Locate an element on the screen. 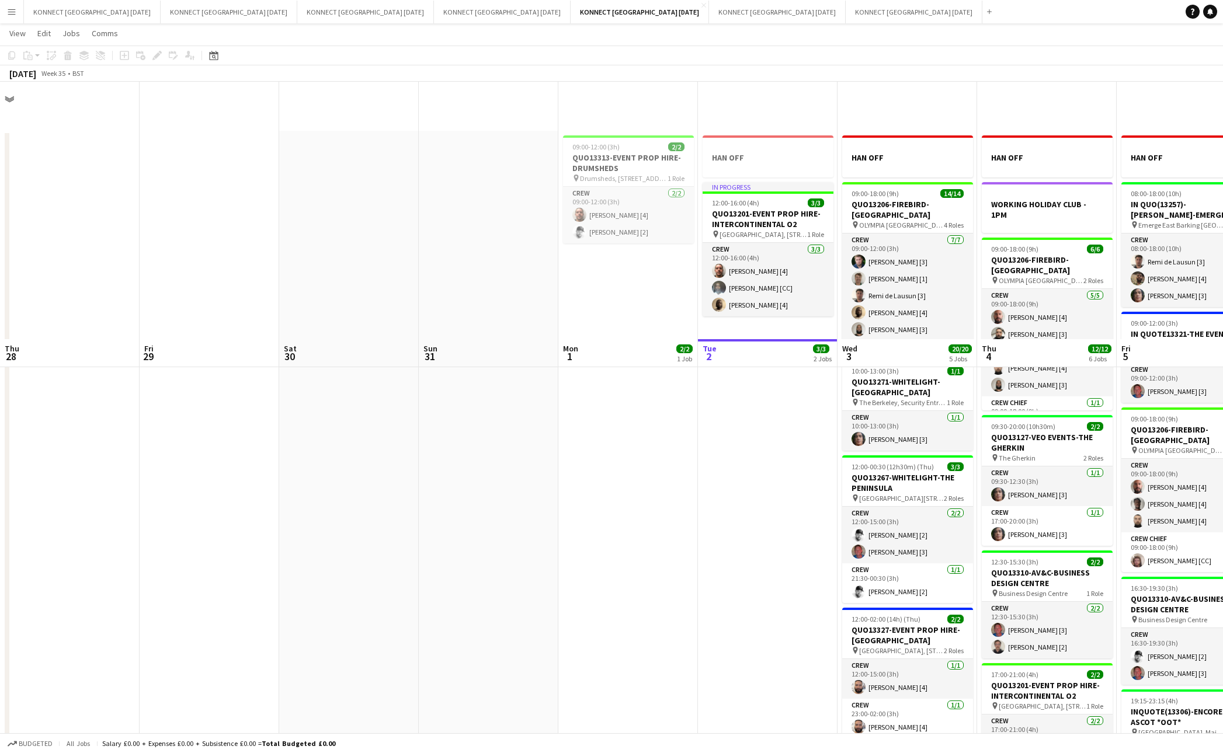 The image size is (1223, 753). span: Week 35 is located at coordinates (53, 73).